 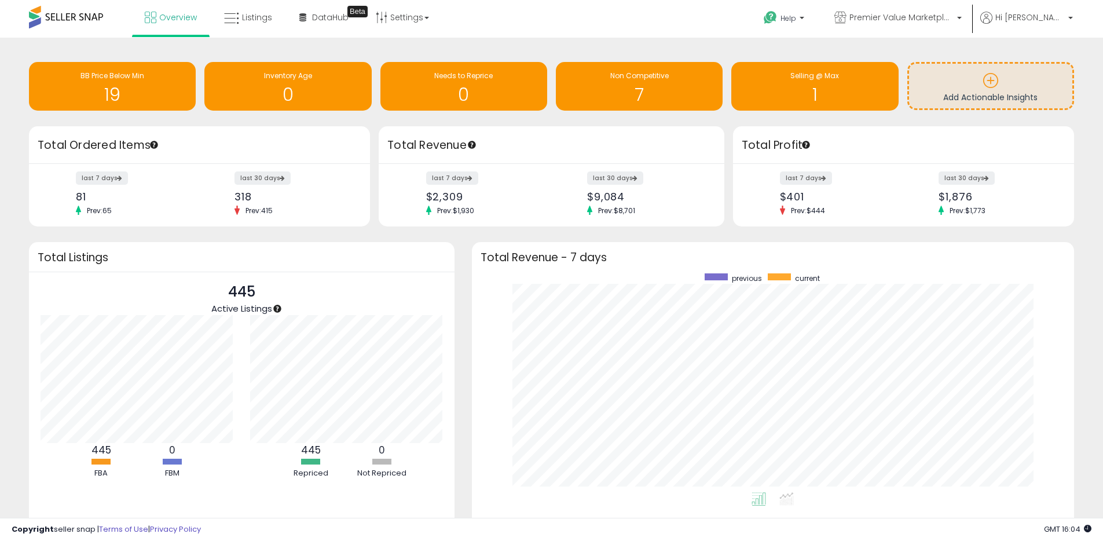 I want to click on span: 2025-10-6 16:04 GMT, so click(x=1068, y=529).